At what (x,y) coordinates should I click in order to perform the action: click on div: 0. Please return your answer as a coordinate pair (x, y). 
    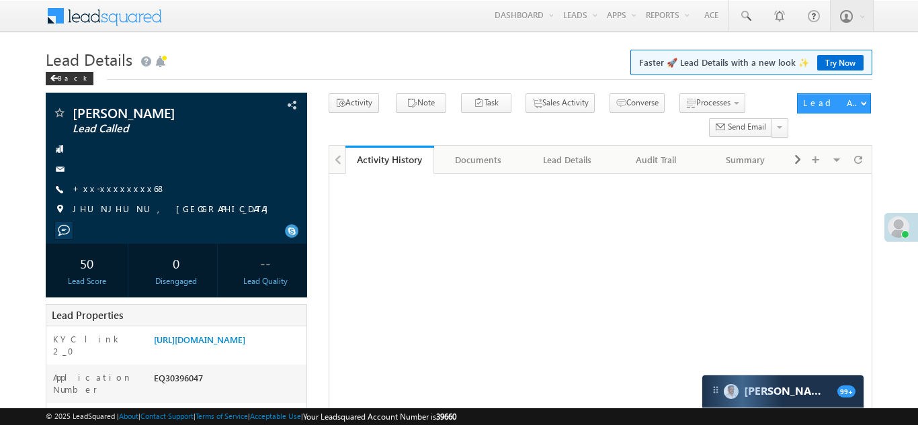
    Looking at the image, I should click on (176, 263).